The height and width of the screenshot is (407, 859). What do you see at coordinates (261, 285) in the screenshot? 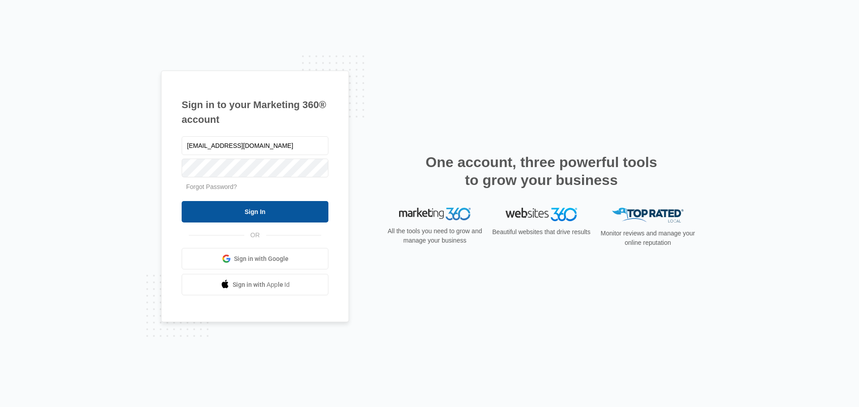
I see `span: Sign in with Apple Id` at bounding box center [261, 285].